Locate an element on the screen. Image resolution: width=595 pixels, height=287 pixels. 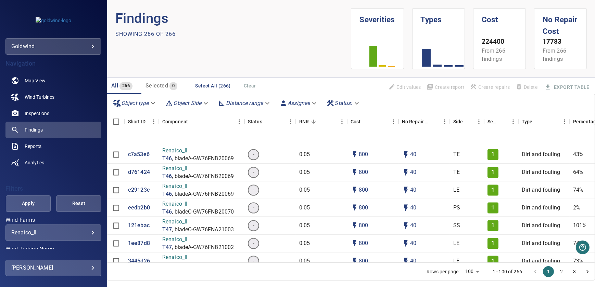
h4: Navigation is located at coordinates (53, 64).